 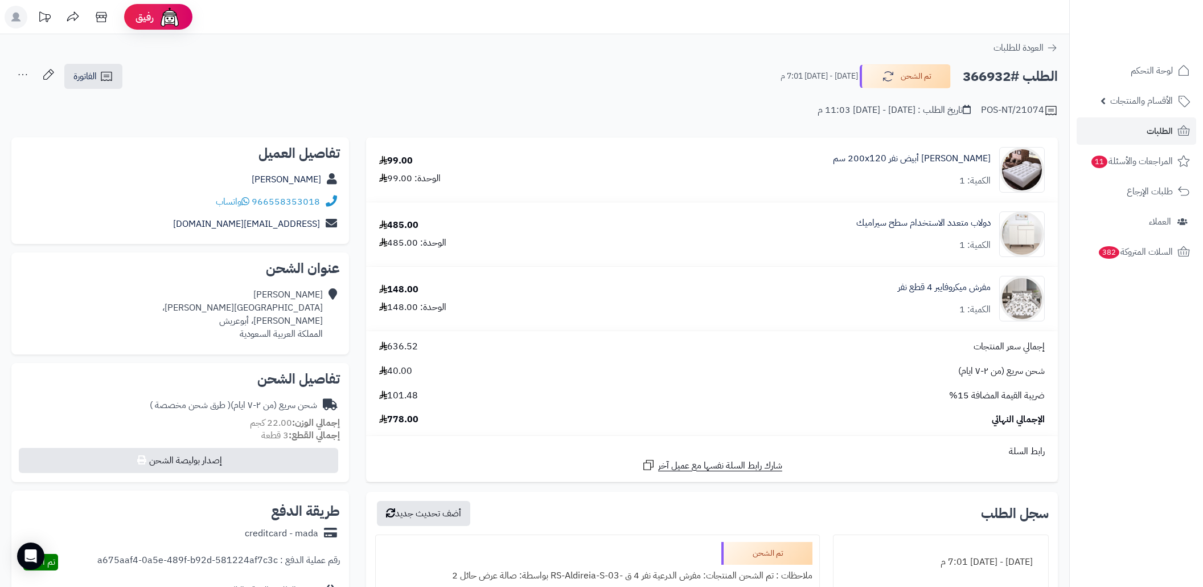 What do you see at coordinates (424, 513) in the screenshot?
I see `button: أضف تحديث جديد` at bounding box center [424, 513].